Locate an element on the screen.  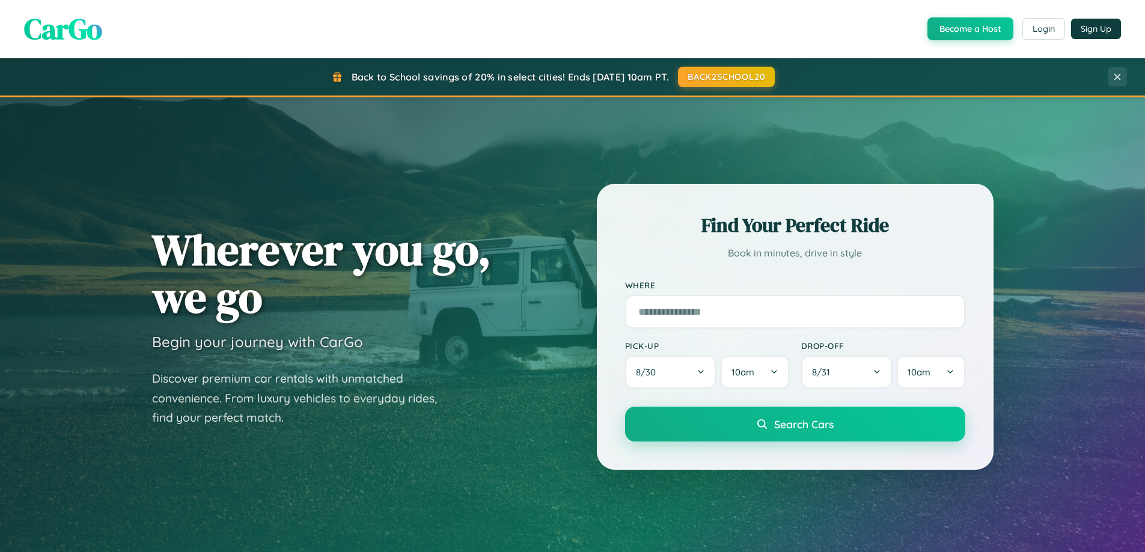
h2: Find Your Perfect Ride is located at coordinates (795, 225).